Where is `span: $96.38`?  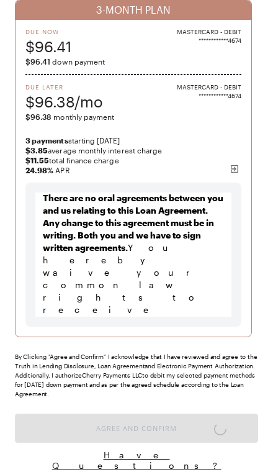
span: $96.38 is located at coordinates (38, 117).